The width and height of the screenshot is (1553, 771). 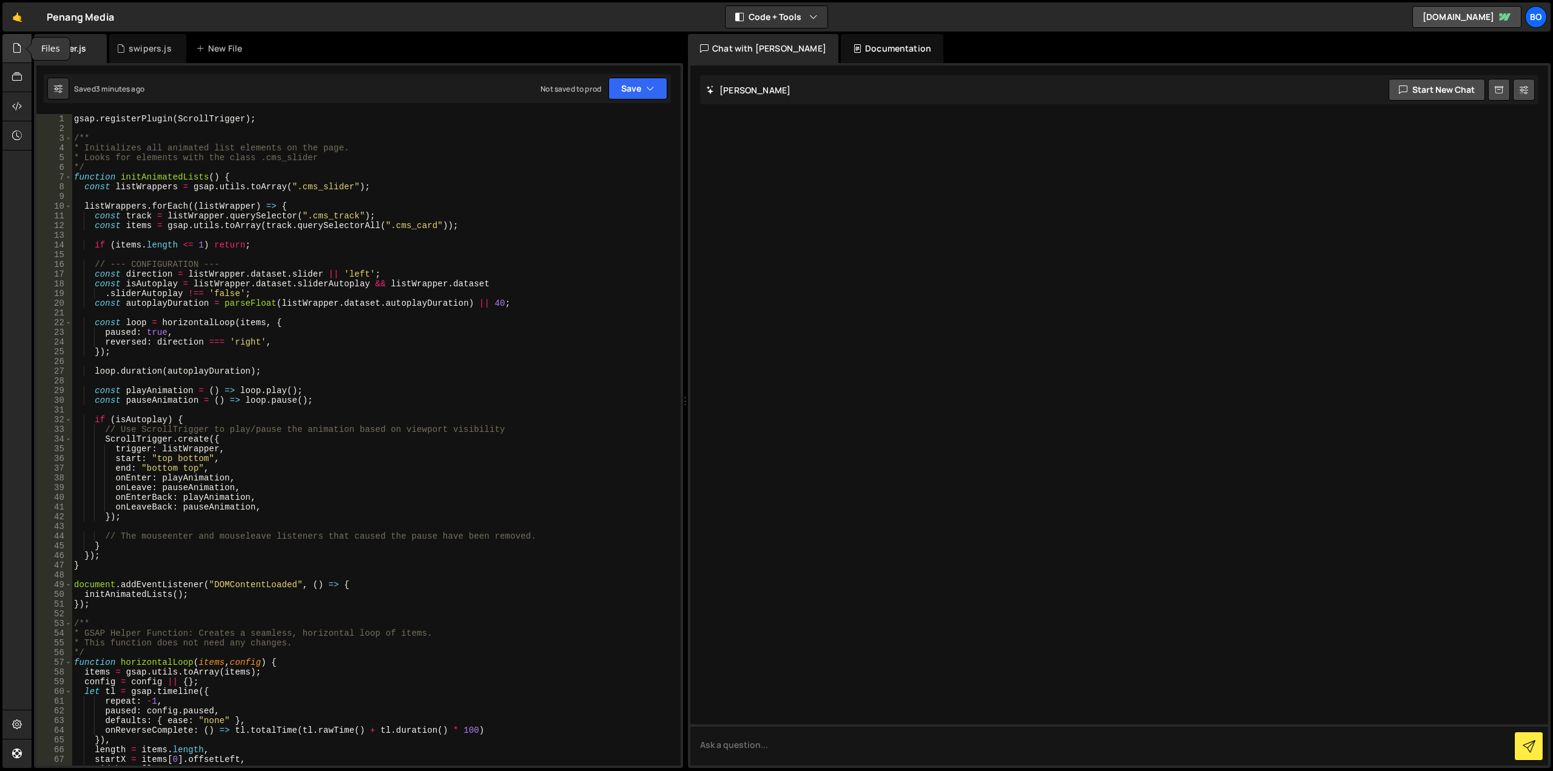 What do you see at coordinates (54, 177) in the screenshot?
I see `div: 7` at bounding box center [54, 177].